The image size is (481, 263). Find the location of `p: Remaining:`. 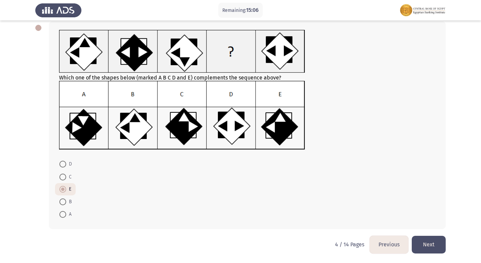

p: Remaining: is located at coordinates (240, 10).